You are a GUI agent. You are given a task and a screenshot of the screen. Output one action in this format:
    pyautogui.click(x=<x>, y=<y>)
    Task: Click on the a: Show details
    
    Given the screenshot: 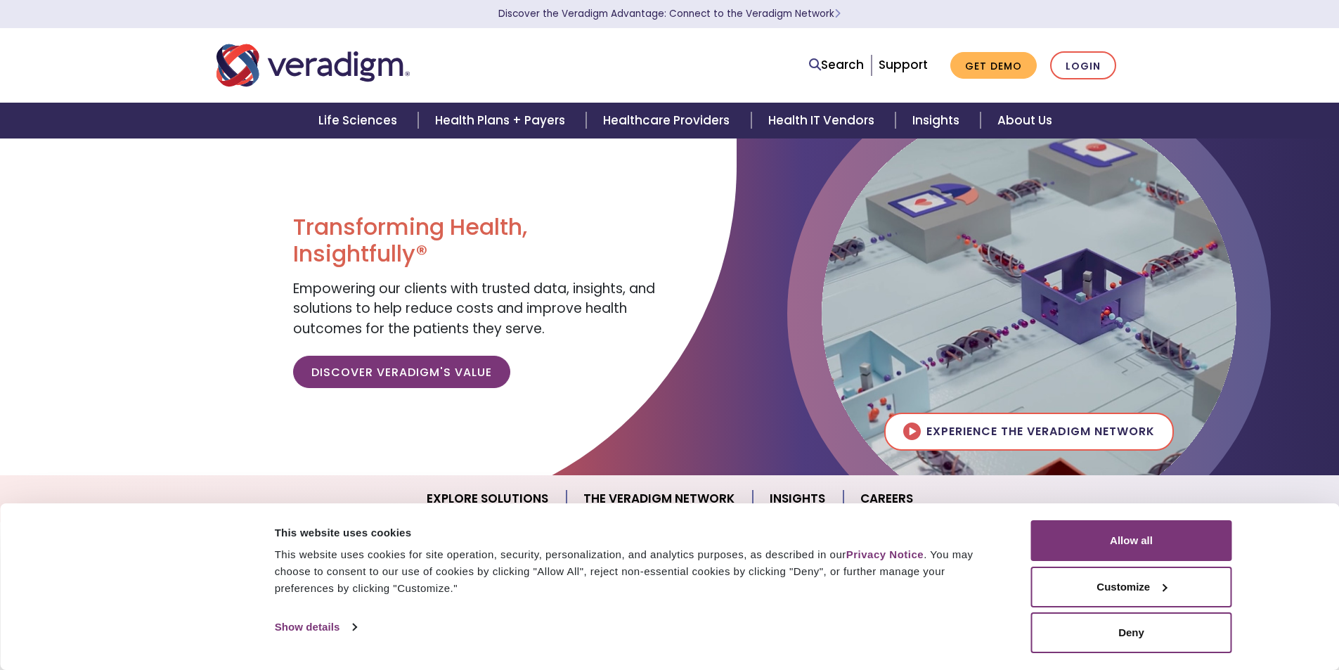 What is the action you would take?
    pyautogui.click(x=316, y=627)
    